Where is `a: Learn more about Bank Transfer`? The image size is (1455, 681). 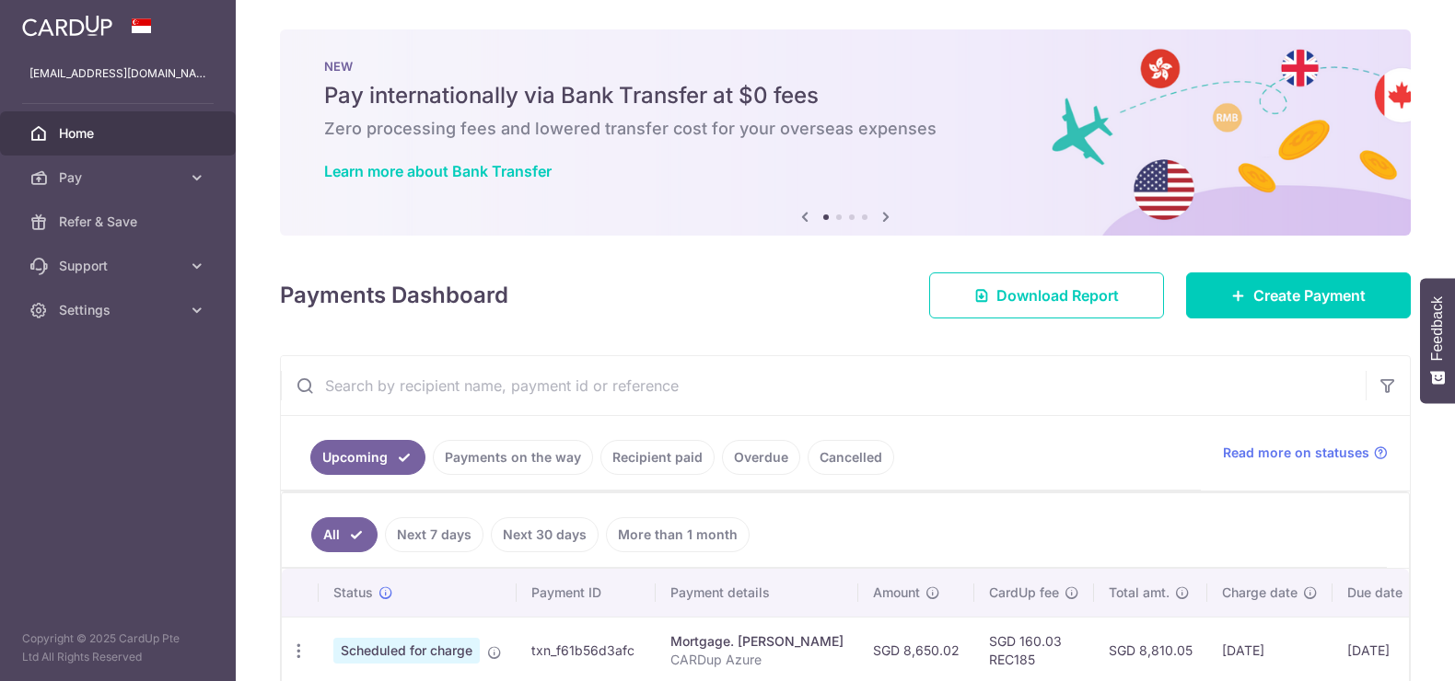
a: Learn more about Bank Transfer is located at coordinates (437, 171).